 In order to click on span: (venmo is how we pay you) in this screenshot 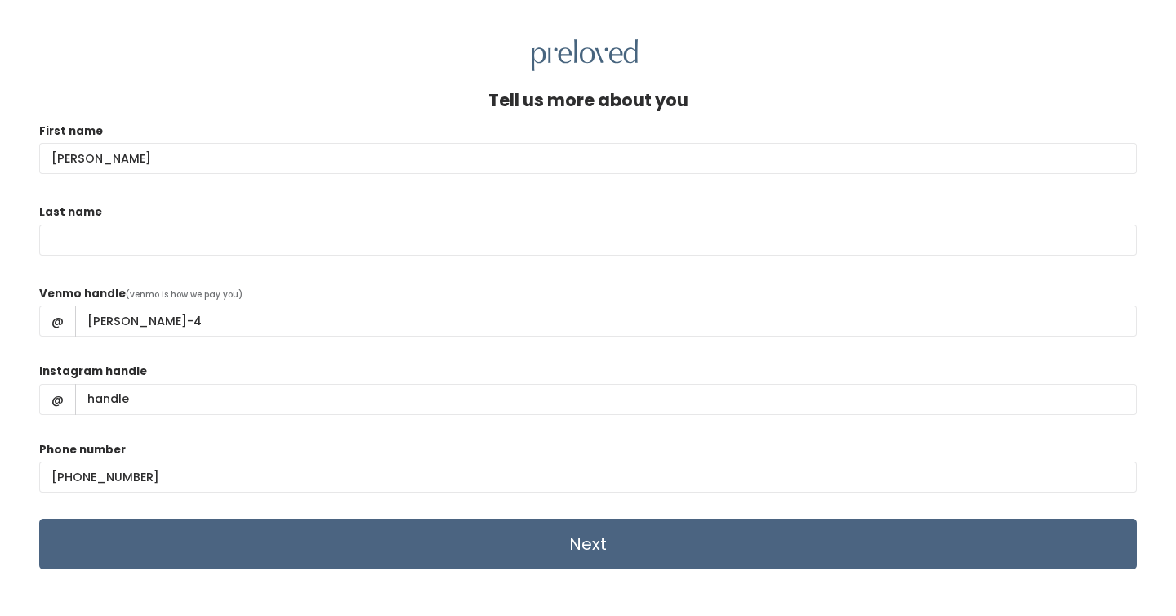, I will do `click(184, 294)`.